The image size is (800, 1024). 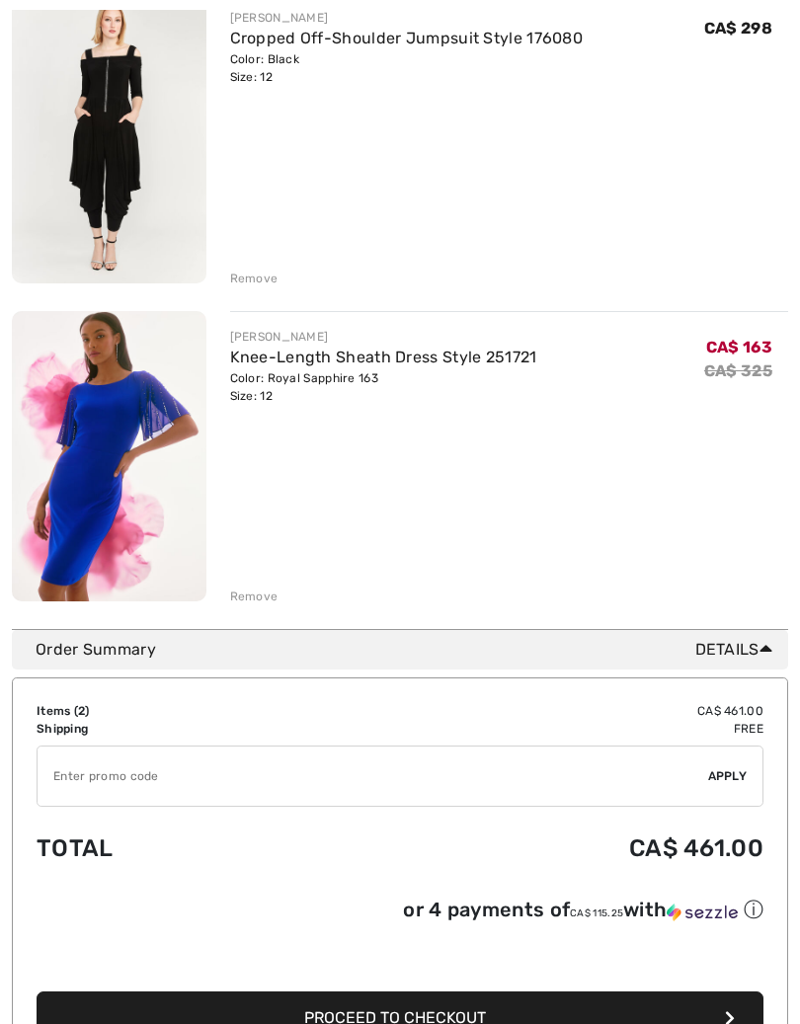 I want to click on div: or 4 payments ofCA$ 115.25withSezzle Click to learn more about Sezzle, so click(x=400, y=913).